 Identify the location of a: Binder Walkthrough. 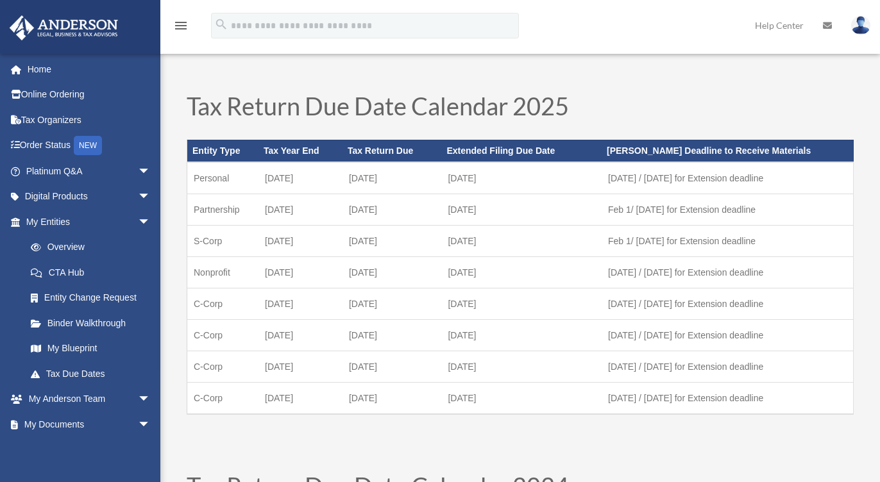
(94, 323).